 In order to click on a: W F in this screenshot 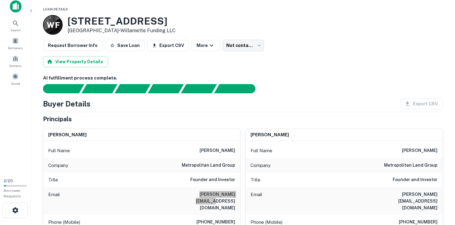, I will do `click(53, 25)`.